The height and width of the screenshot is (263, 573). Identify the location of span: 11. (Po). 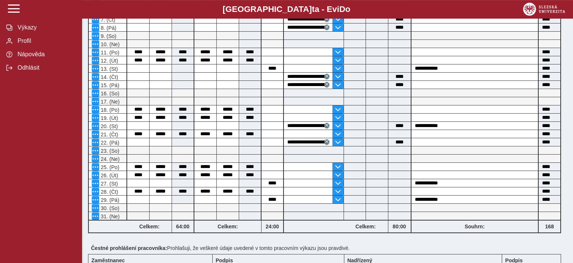
(109, 53).